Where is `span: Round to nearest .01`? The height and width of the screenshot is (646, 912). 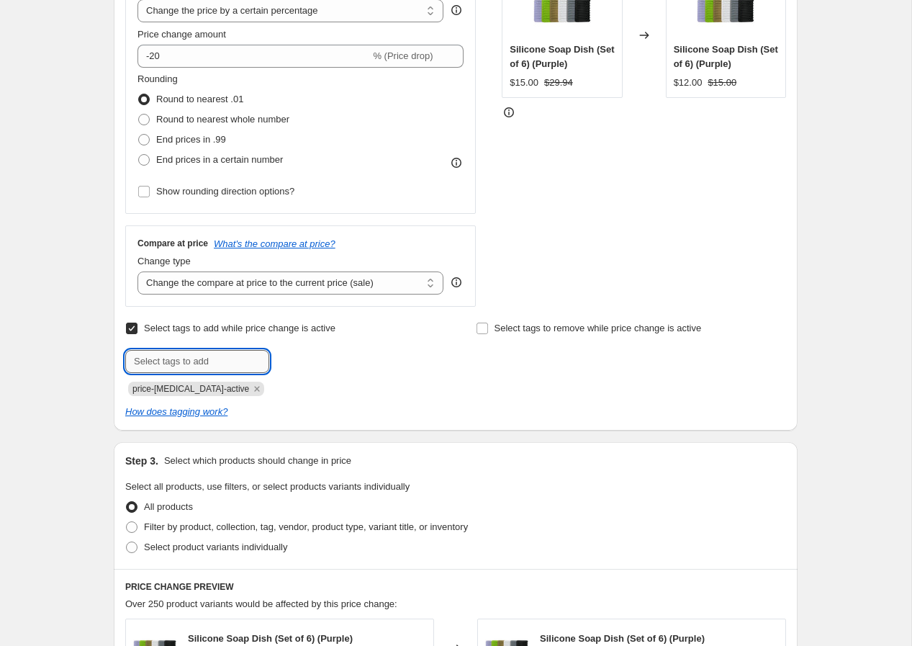
span: Round to nearest .01 is located at coordinates (199, 99).